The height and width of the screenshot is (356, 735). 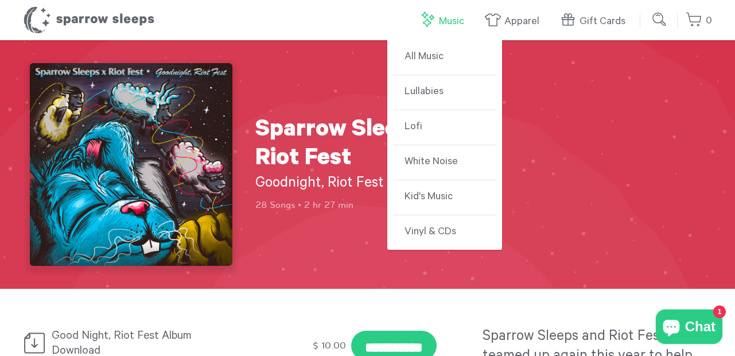 I want to click on a: All Music, so click(x=445, y=57).